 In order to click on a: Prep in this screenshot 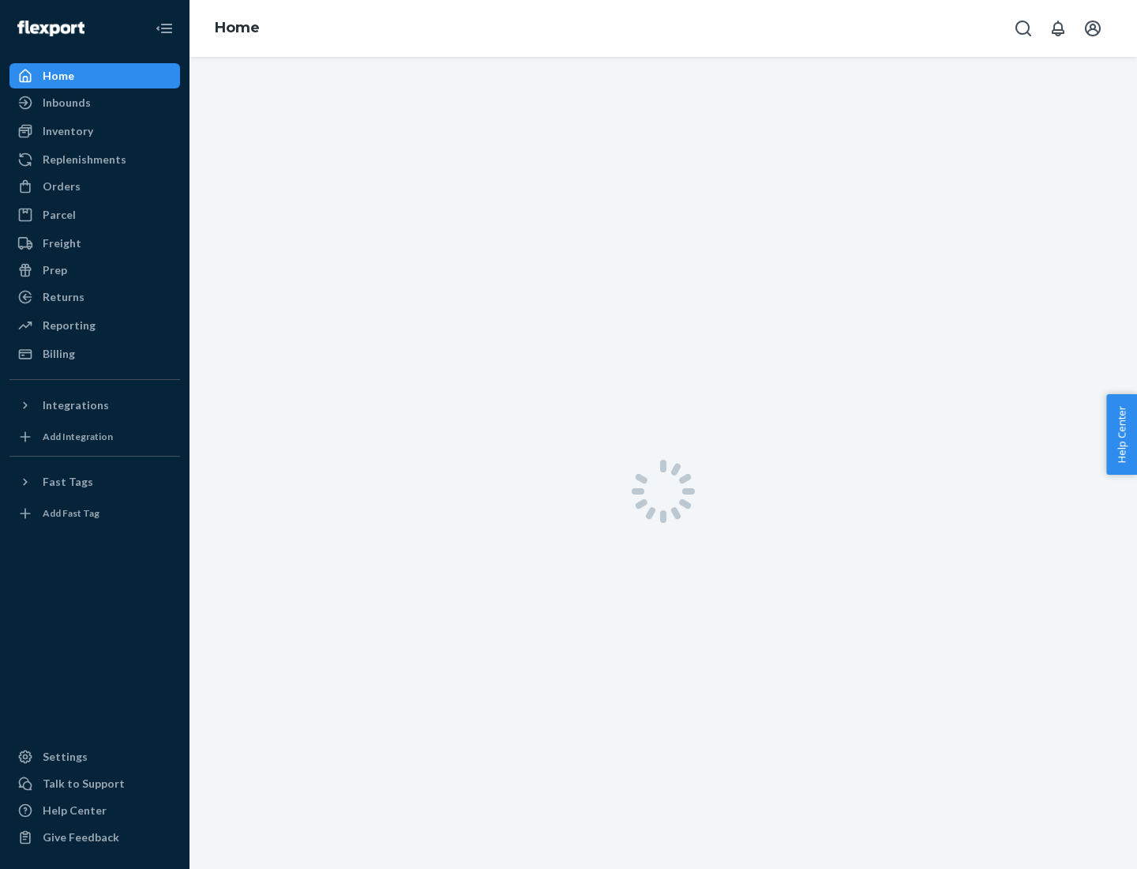, I will do `click(95, 270)`.